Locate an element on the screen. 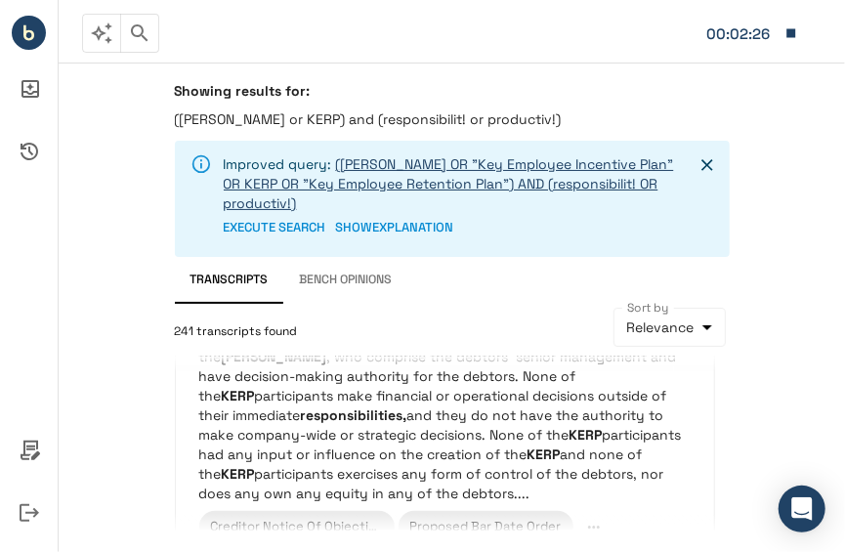 The width and height of the screenshot is (845, 552). button: Bench Opinions is located at coordinates (346, 280).